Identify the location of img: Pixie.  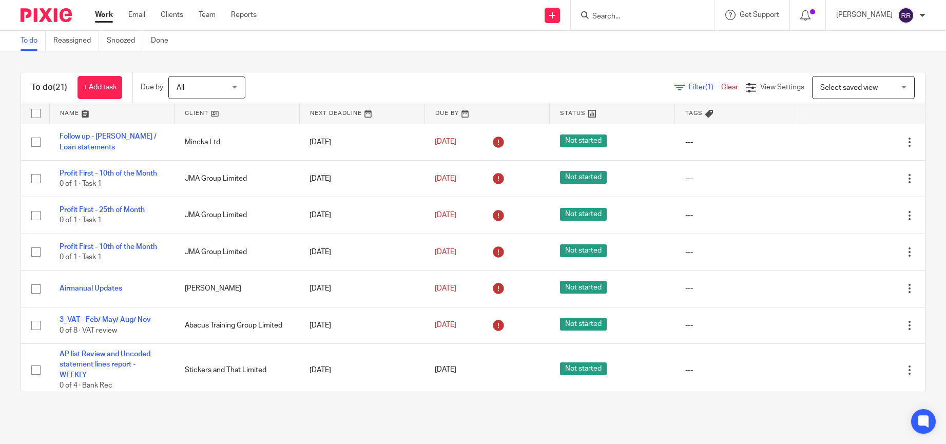
(46, 15).